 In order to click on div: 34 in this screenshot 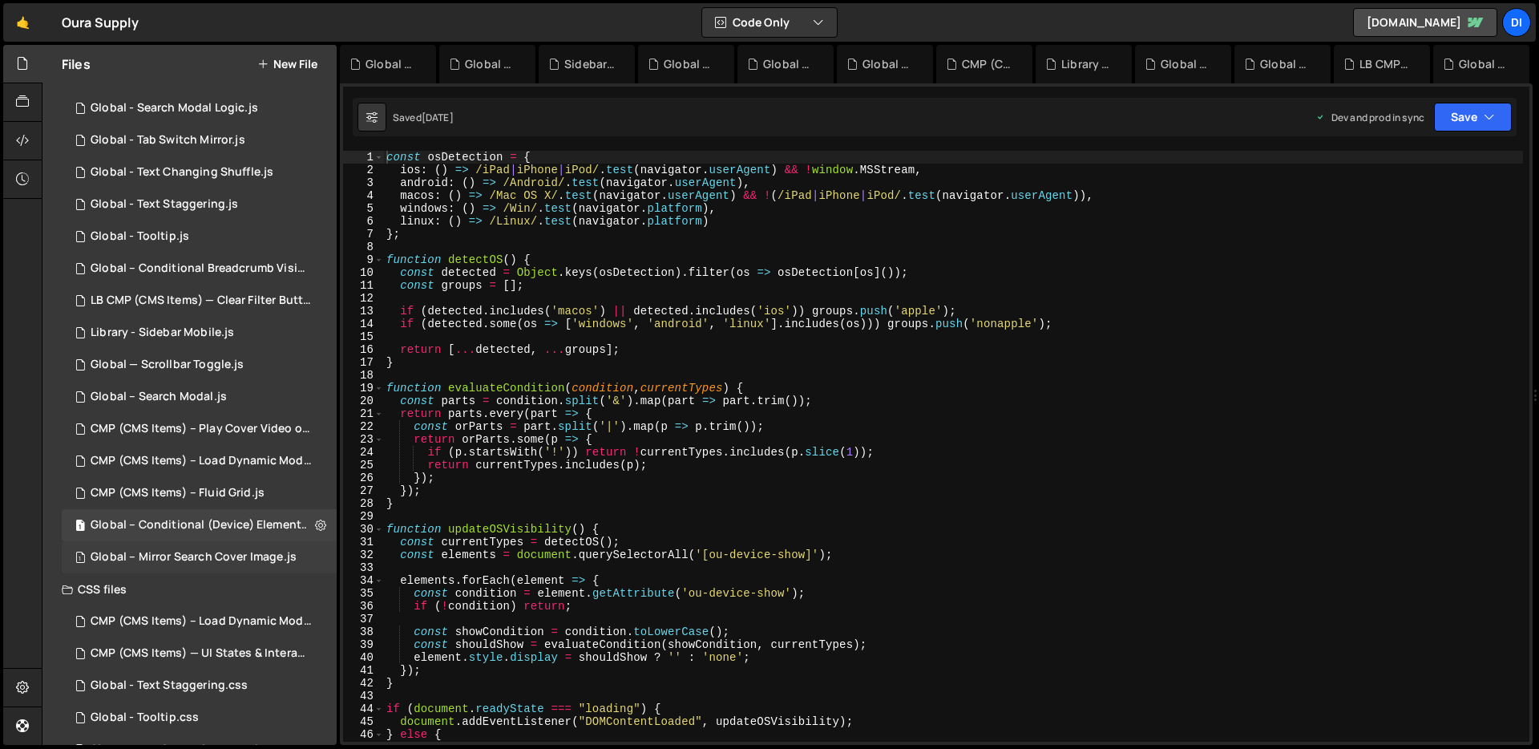, I will do `click(363, 580)`.